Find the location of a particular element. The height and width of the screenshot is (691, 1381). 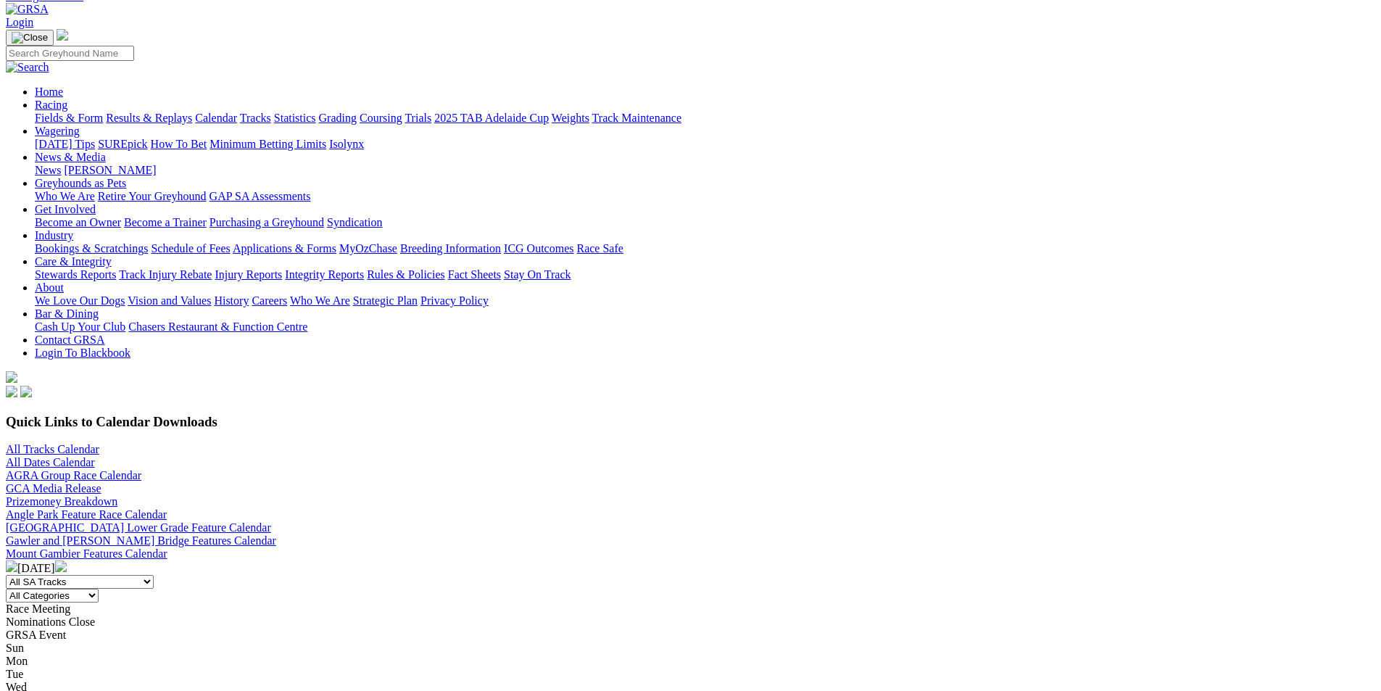

a: AGRA Group Race Calendar is located at coordinates (73, 475).